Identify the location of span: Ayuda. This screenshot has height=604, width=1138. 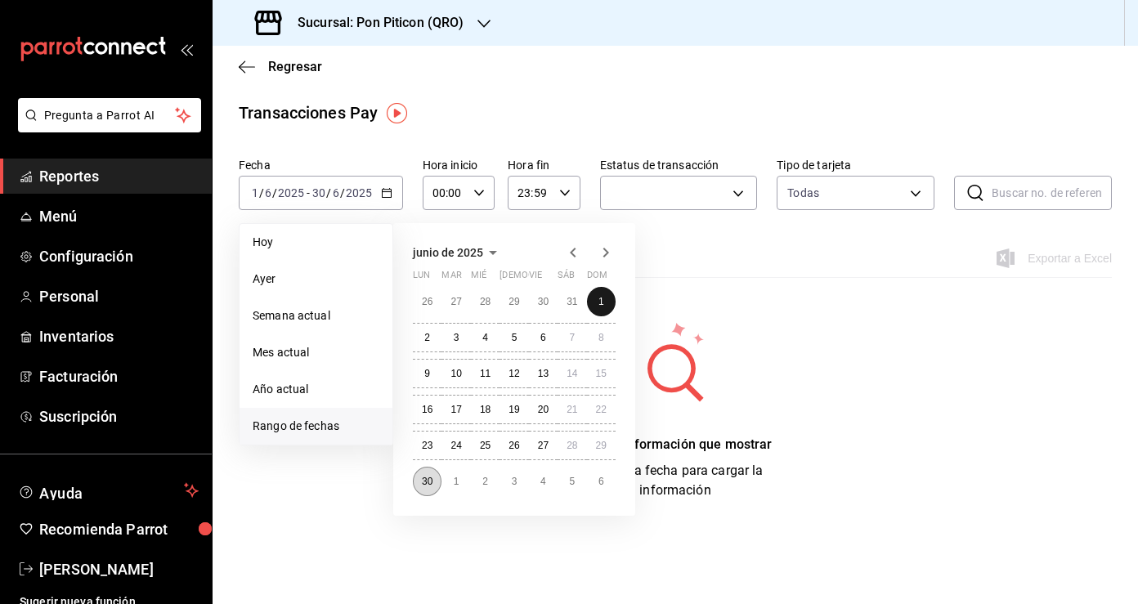
(108, 491).